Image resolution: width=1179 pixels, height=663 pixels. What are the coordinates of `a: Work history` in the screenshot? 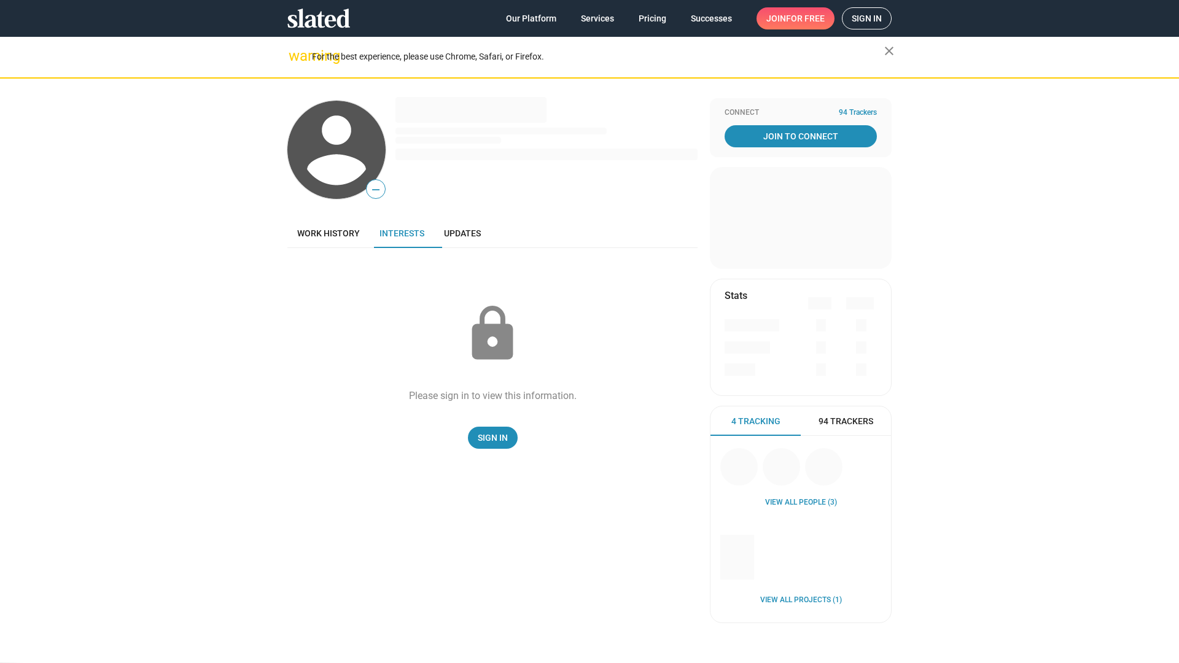 It's located at (329, 233).